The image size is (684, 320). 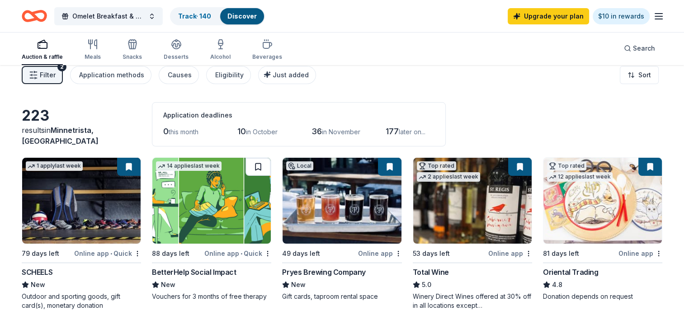 What do you see at coordinates (300, 166) in the screenshot?
I see `div: Local` at bounding box center [300, 166].